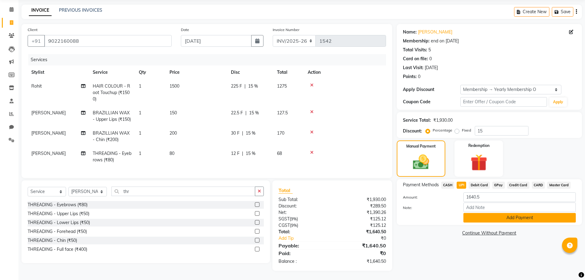 The height and width of the screenshot is (280, 585). I want to click on div: Service Total:, so click(417, 120).